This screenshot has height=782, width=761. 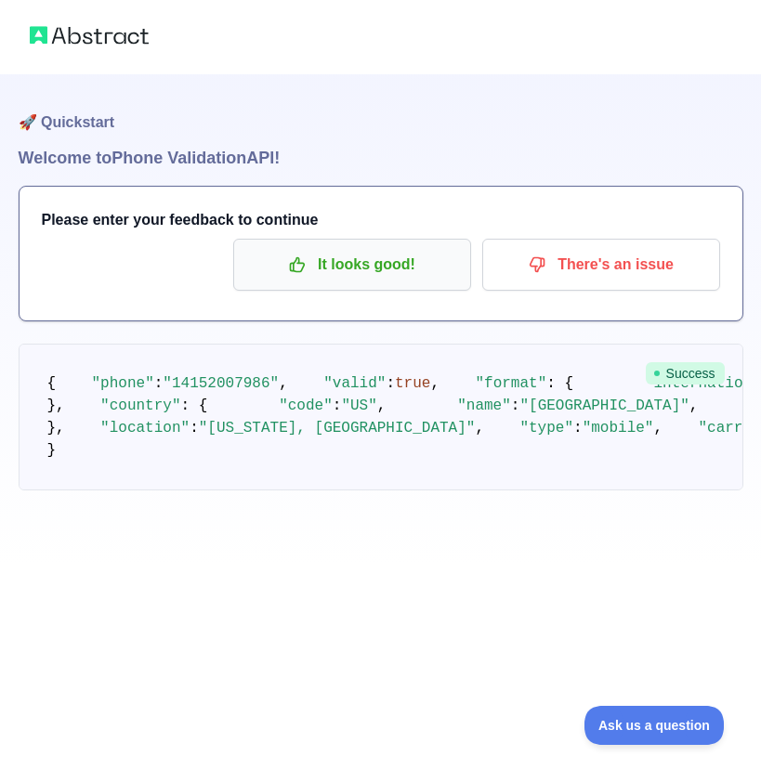 I want to click on h1: 🚀 Quickstart, so click(x=381, y=110).